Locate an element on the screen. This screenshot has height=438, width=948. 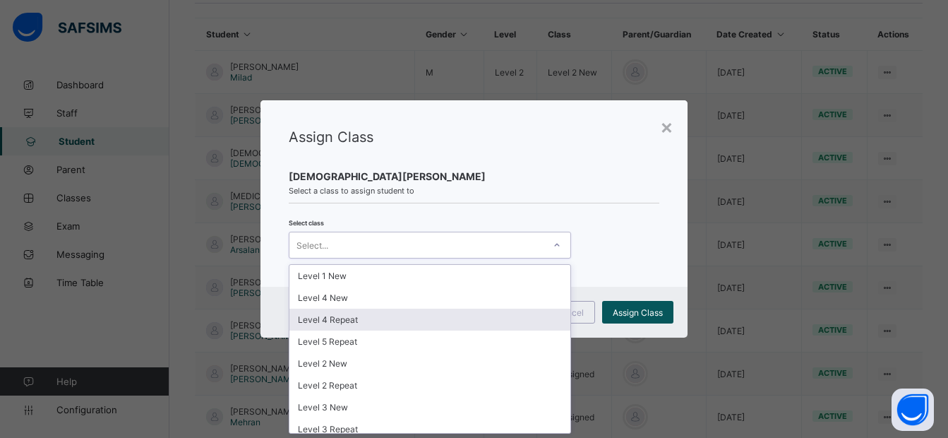
div: Level 4 New is located at coordinates (430, 297).